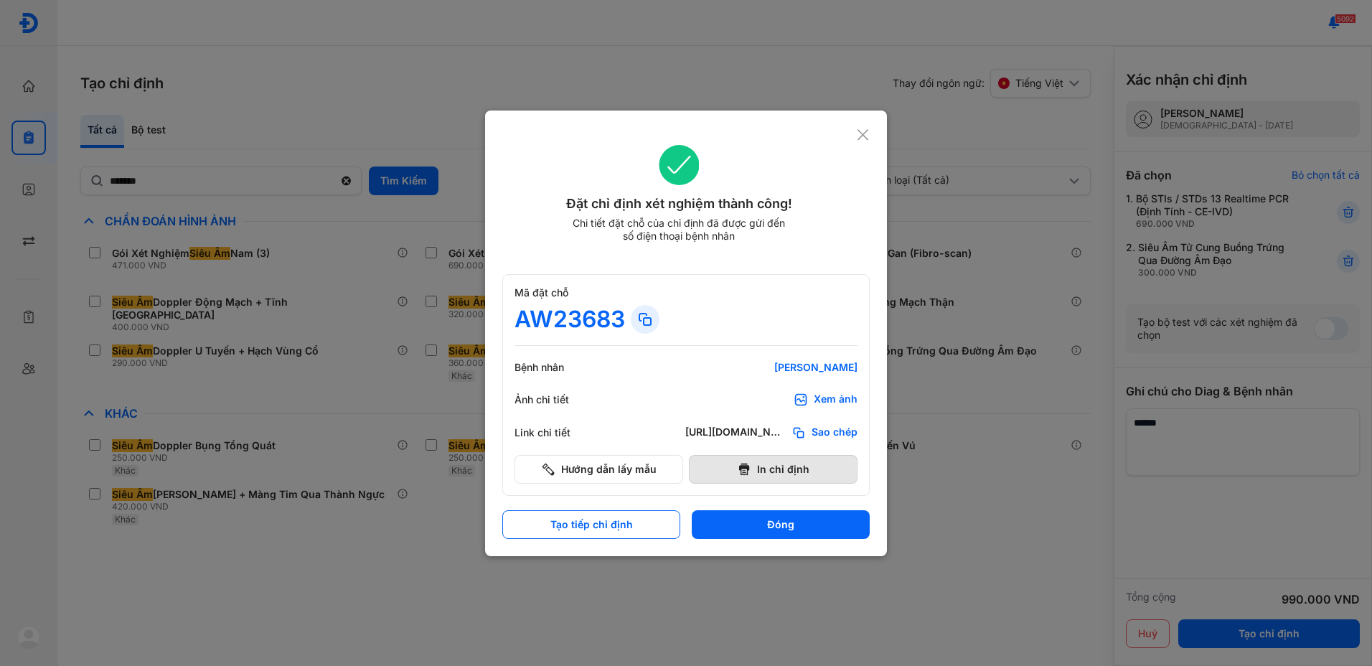 The width and height of the screenshot is (1372, 666). I want to click on span: Sao chép, so click(834, 433).